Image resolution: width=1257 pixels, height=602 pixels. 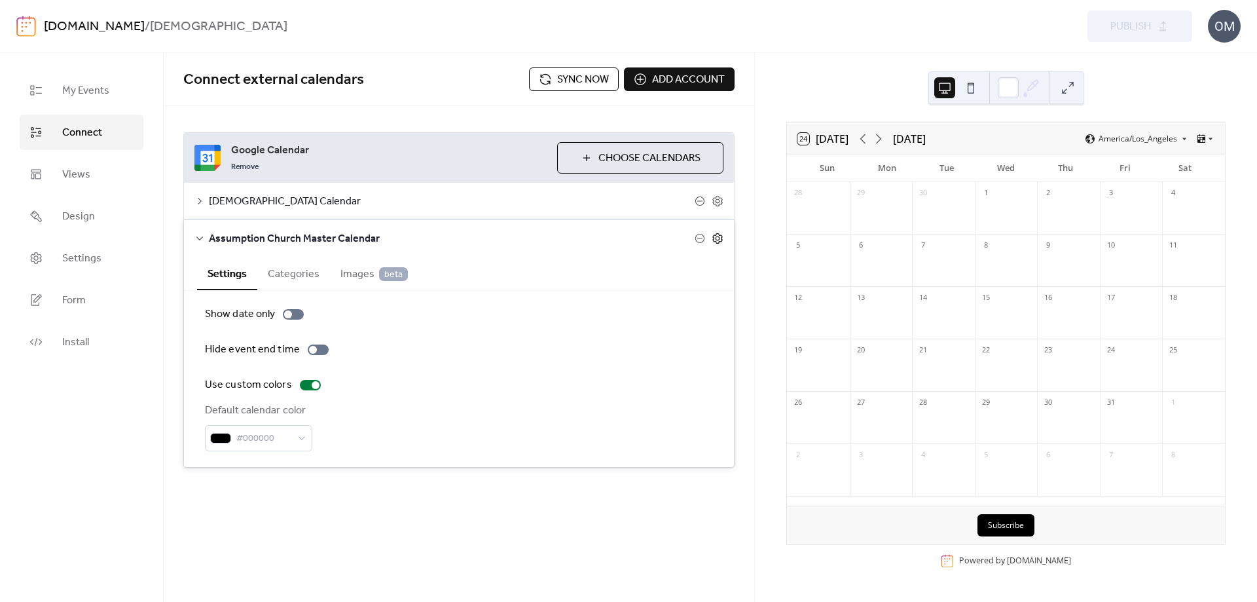 What do you see at coordinates (573, 79) in the screenshot?
I see `button: Sync now` at bounding box center [573, 79].